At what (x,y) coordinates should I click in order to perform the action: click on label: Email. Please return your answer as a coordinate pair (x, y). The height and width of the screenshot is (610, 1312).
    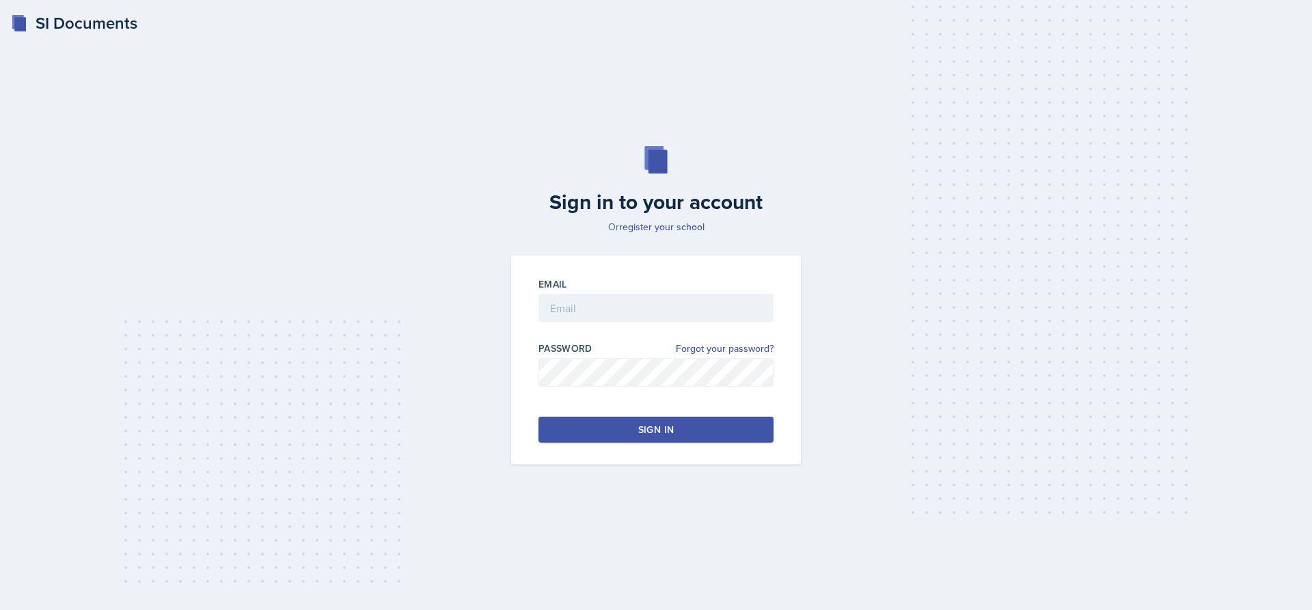
    Looking at the image, I should click on (553, 284).